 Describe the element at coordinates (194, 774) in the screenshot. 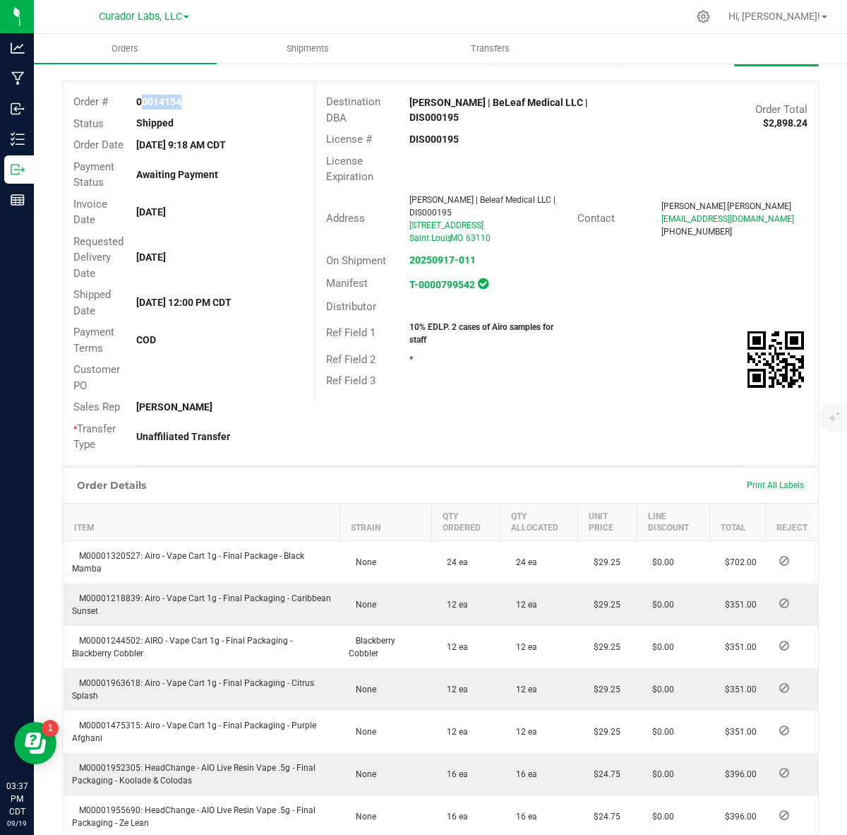

I see `span: M00001952305: HeadChange - AIO Live Resin Vape .5g - Final Packaging - Koolade & Colodas` at that location.